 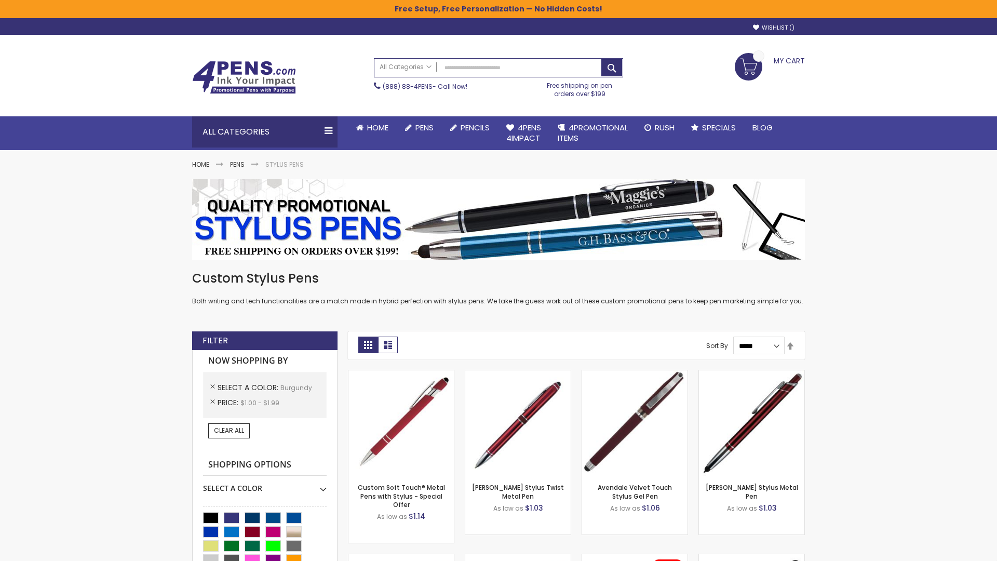 What do you see at coordinates (762, 128) in the screenshot?
I see `a: Blog` at bounding box center [762, 128].